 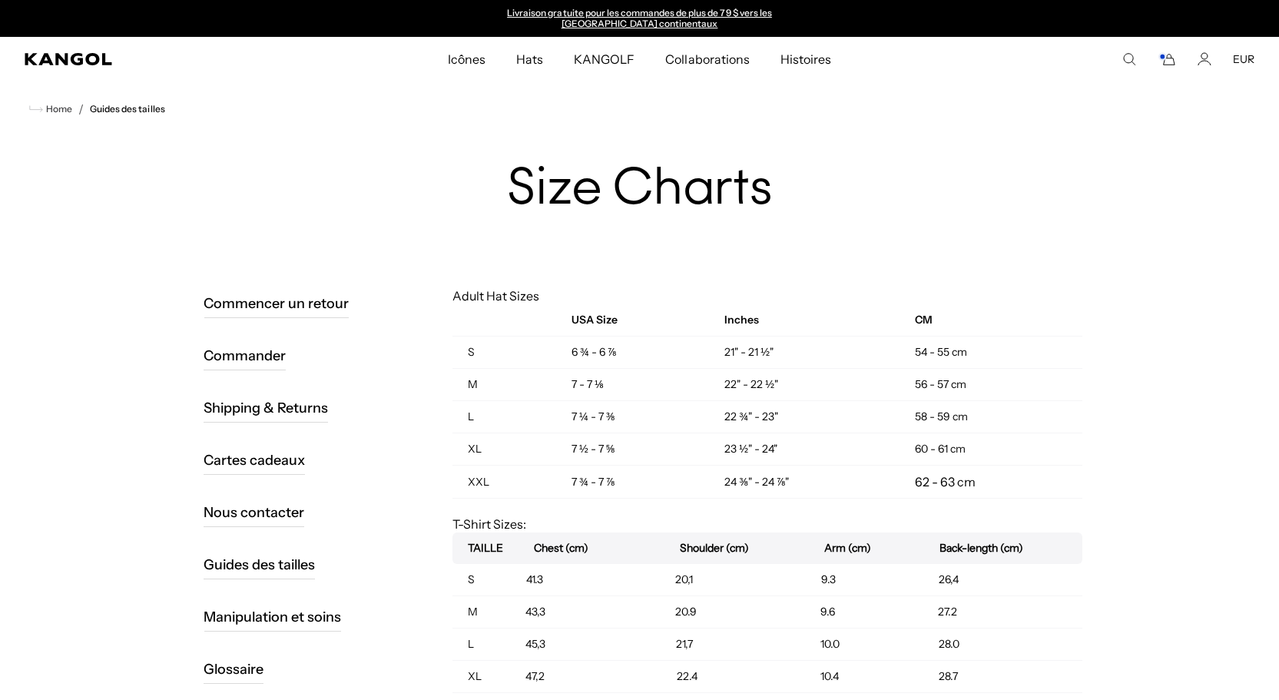 What do you see at coordinates (1004, 580) in the screenshot?
I see `td: 26,4` at bounding box center [1004, 580].